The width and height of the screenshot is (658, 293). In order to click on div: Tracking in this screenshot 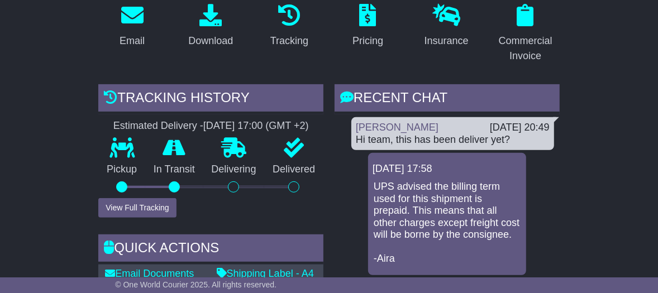, I will do `click(290, 41)`.